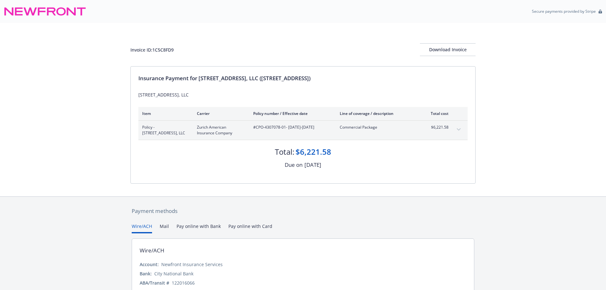 The image size is (606, 290). Describe the element at coordinates (152, 50) in the screenshot. I see `div: Invoice ID: 1C5C8FD9` at that location.